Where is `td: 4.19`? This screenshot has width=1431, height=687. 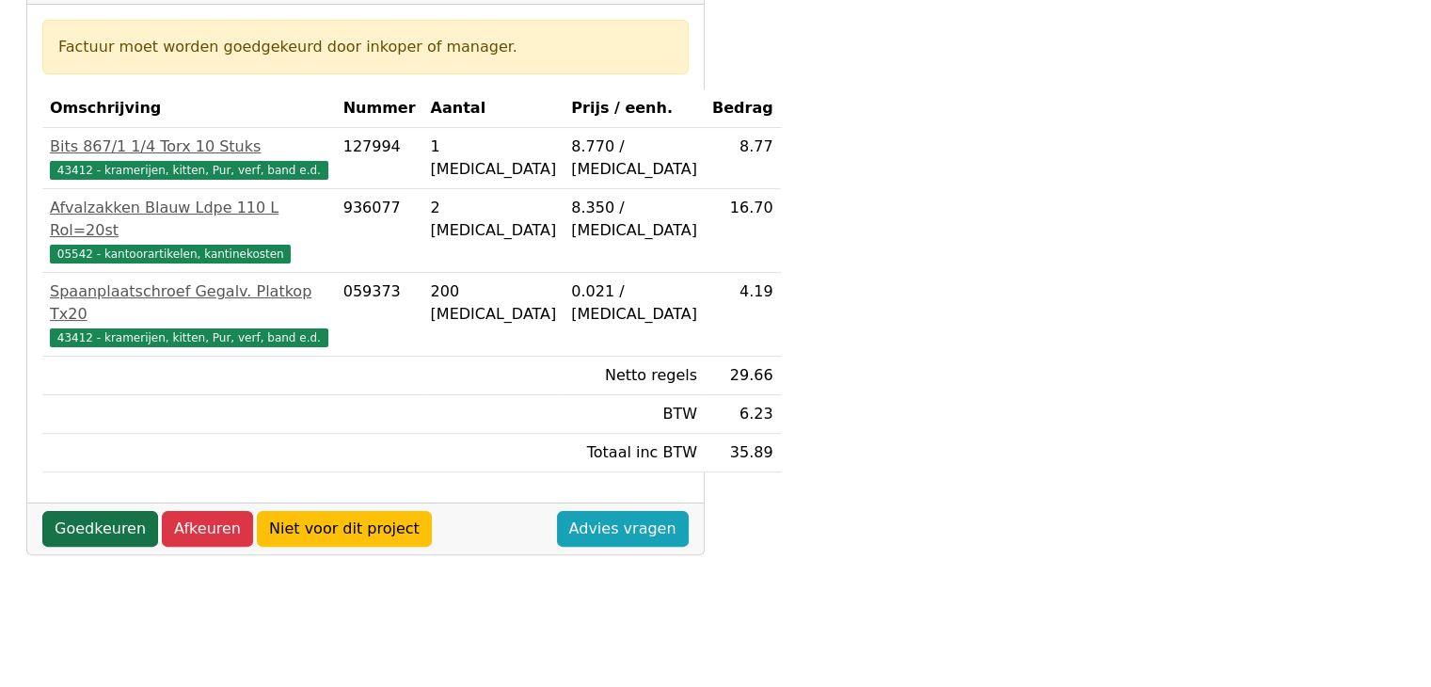 td: 4.19 is located at coordinates (742, 314).